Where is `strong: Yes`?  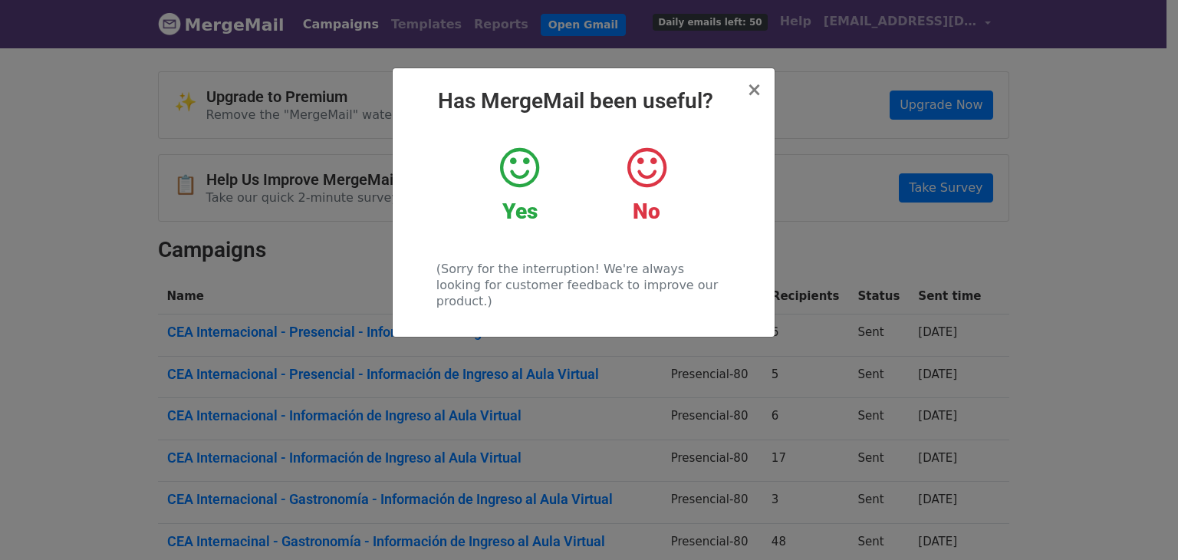
strong: Yes is located at coordinates (520, 211).